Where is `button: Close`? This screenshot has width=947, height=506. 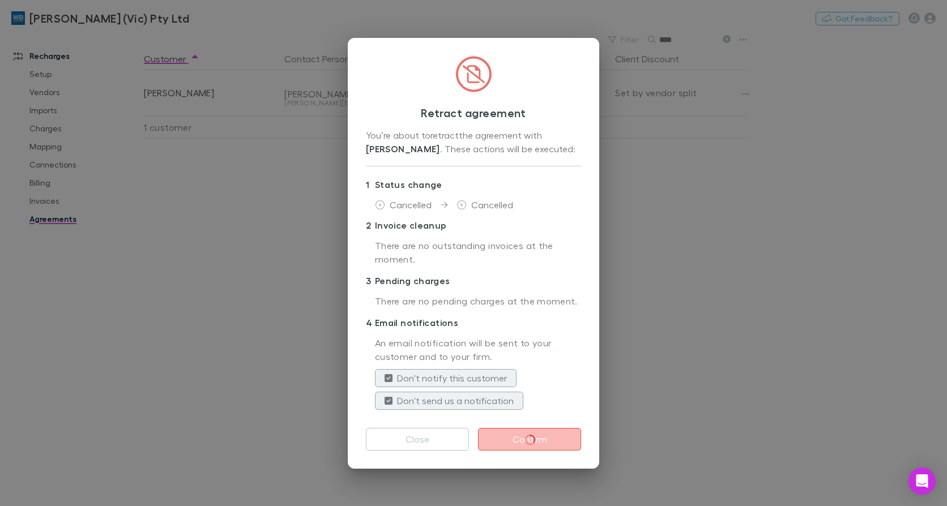 button: Close is located at coordinates (417, 440).